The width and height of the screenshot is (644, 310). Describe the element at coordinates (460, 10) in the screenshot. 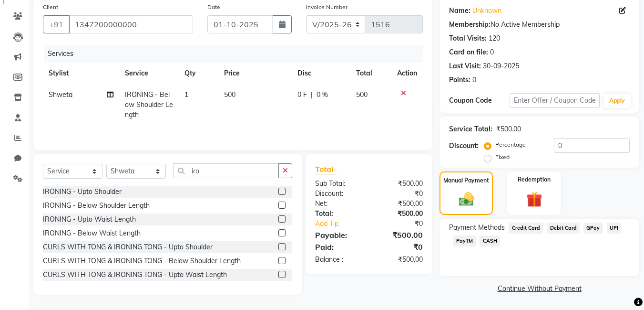

I see `div: Name:` at that location.